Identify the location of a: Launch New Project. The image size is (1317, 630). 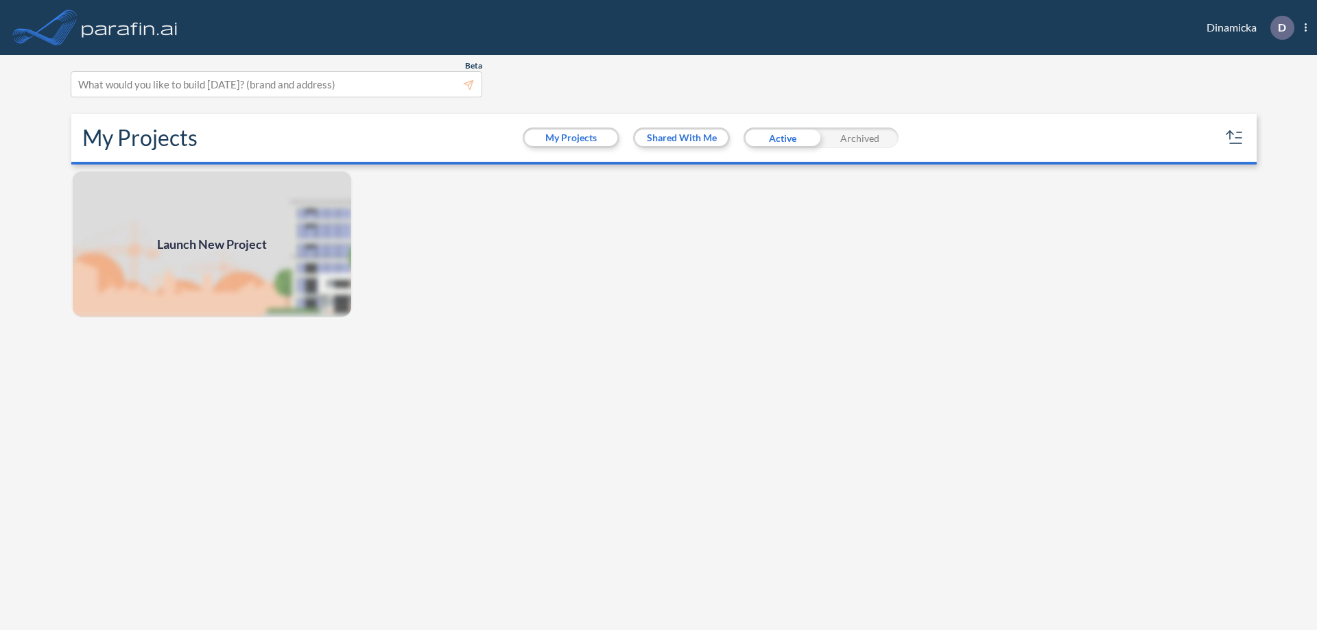
(212, 244).